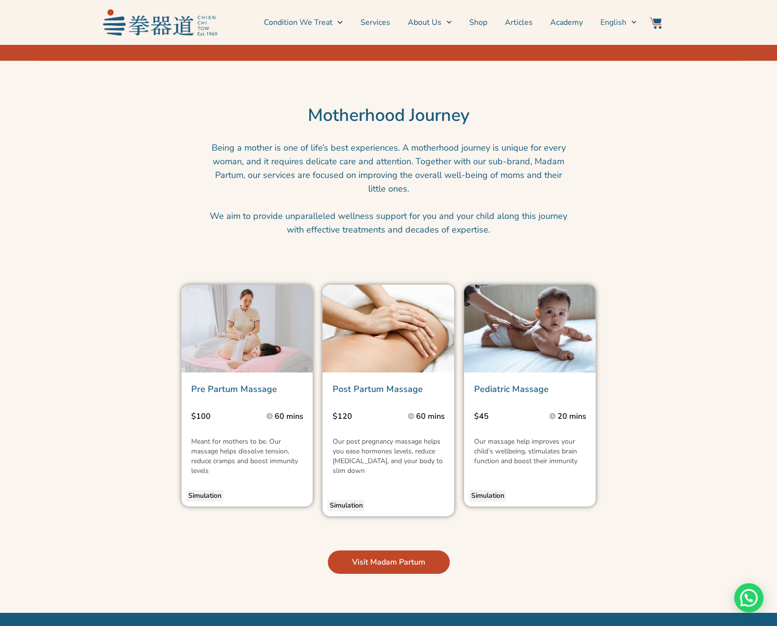 Image resolution: width=777 pixels, height=626 pixels. Describe the element at coordinates (613, 22) in the screenshot. I see `span: English` at that location.